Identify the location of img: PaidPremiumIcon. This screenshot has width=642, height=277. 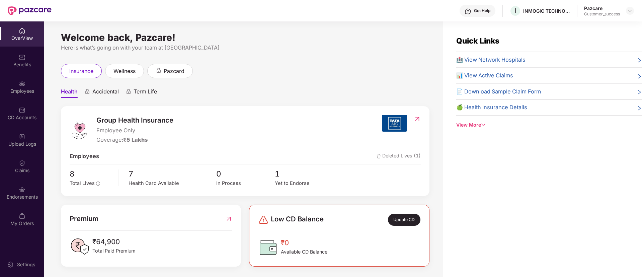
(80, 246).